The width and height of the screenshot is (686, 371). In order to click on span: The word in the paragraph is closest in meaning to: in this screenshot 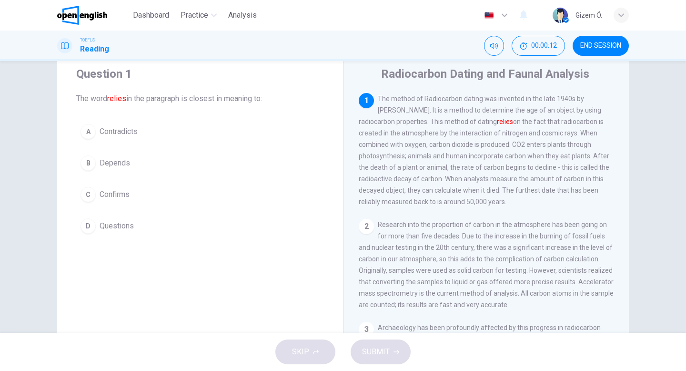, I will do `click(200, 99)`.